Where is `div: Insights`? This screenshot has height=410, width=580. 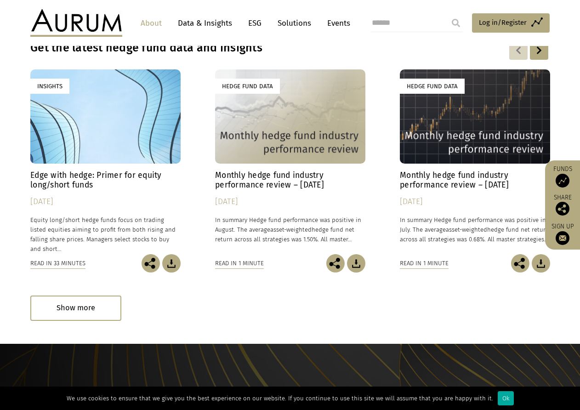 div: Insights is located at coordinates (50, 86).